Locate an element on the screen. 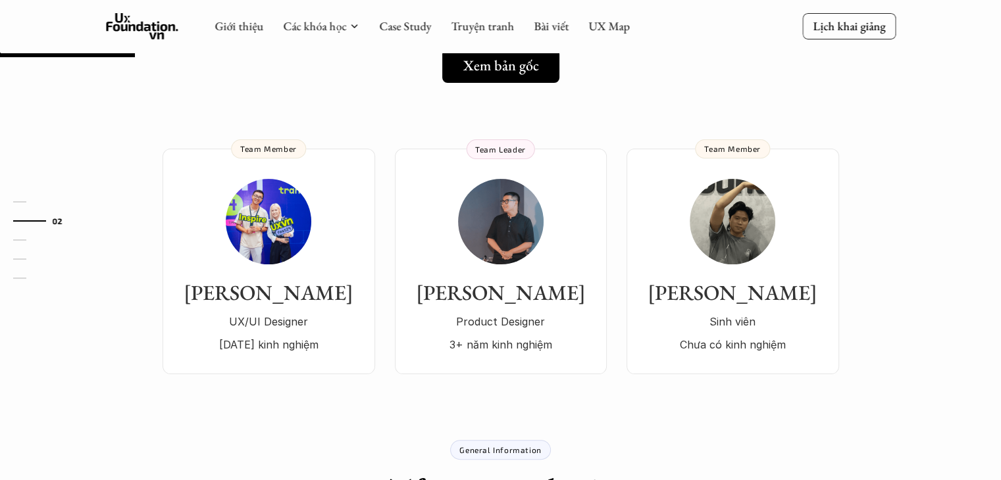  h5: Xem bản gốc is located at coordinates (501, 66).